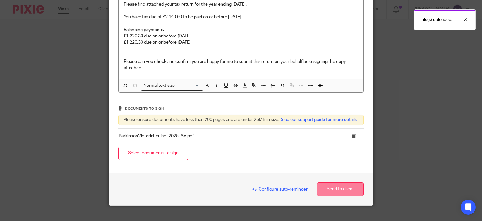  Describe the element at coordinates (159, 85) in the screenshot. I see `span: Normal text size` at that location.